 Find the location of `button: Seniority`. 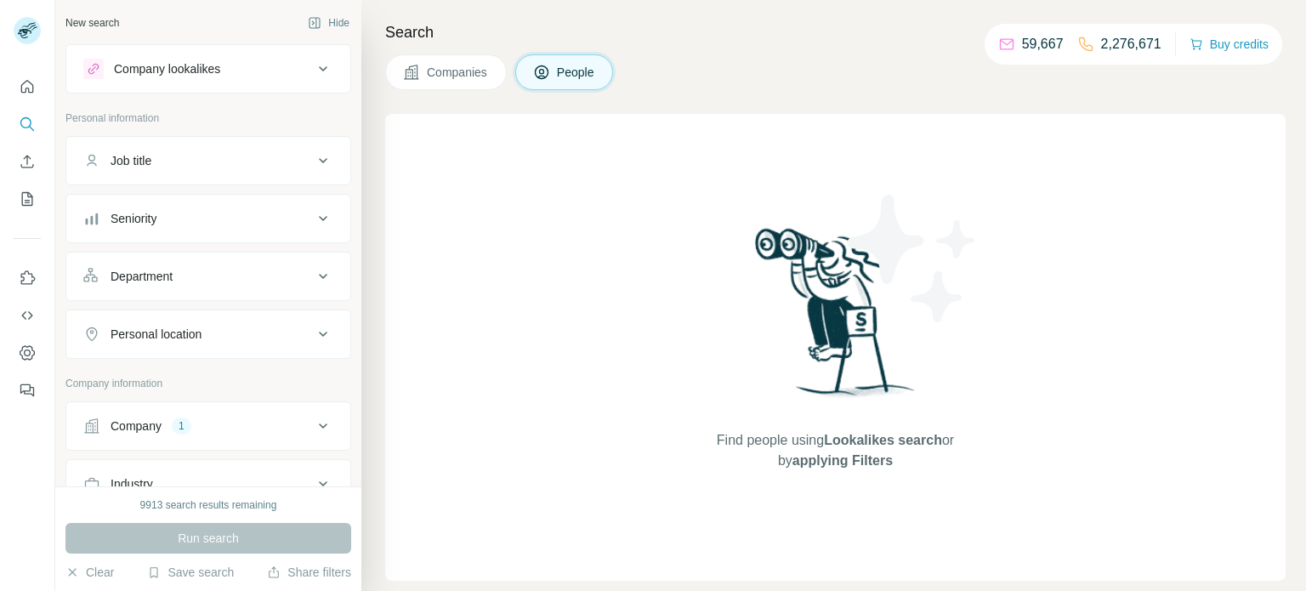

button: Seniority is located at coordinates (208, 219).